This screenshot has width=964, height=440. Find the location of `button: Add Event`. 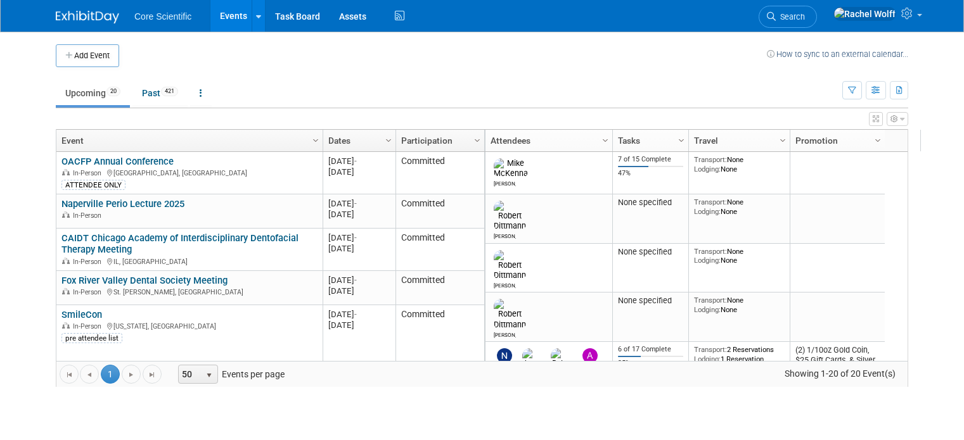

button: Add Event is located at coordinates (87, 56).